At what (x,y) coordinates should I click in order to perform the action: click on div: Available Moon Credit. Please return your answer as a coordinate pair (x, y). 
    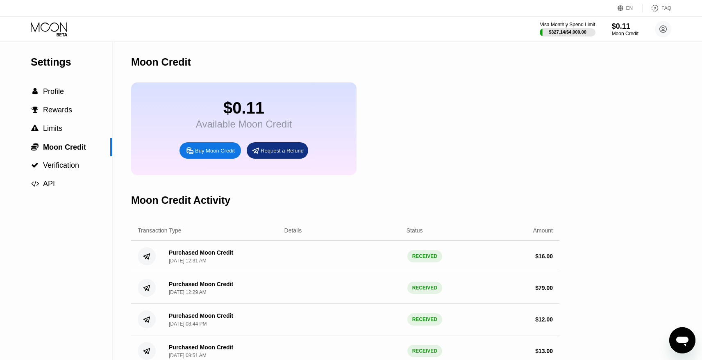
    Looking at the image, I should click on (244, 124).